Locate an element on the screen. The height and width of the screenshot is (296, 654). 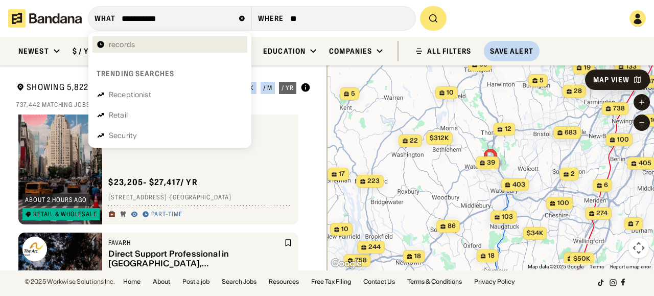
a: Home is located at coordinates (132, 282).